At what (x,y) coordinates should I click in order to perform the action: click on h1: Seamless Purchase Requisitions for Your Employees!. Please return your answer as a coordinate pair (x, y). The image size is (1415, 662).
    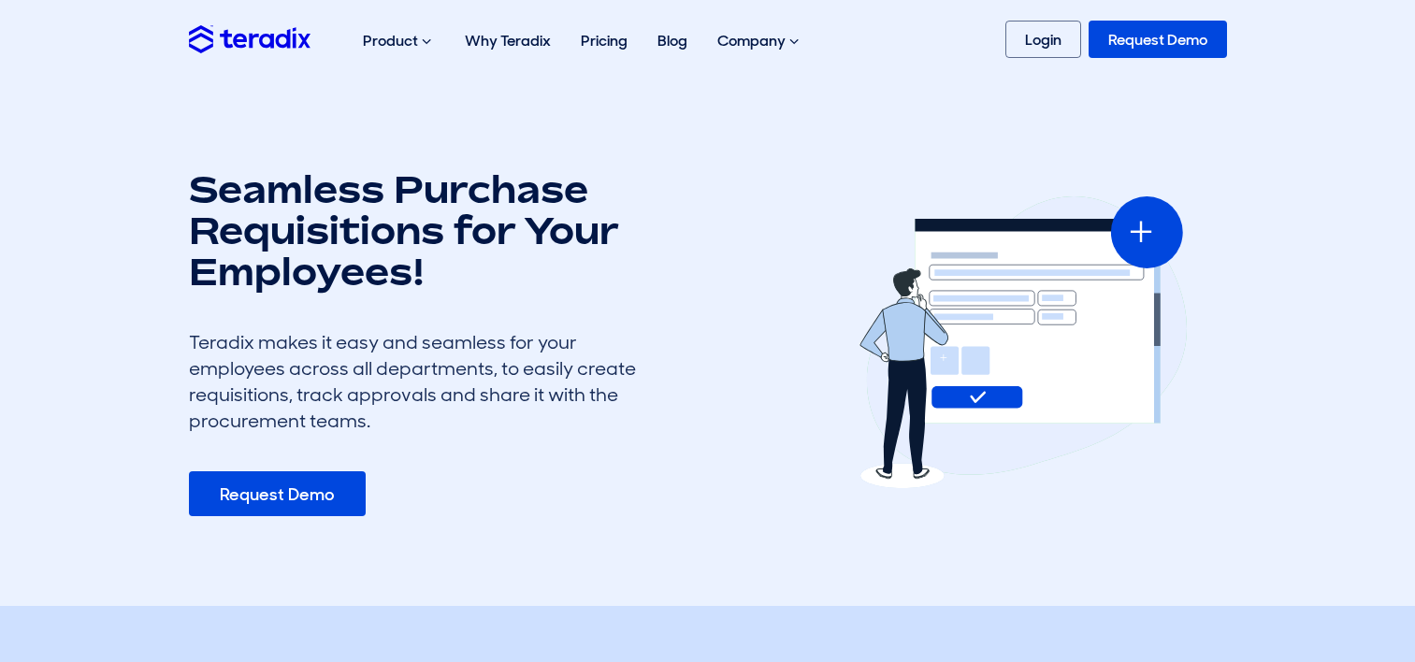
    Looking at the image, I should click on (413, 230).